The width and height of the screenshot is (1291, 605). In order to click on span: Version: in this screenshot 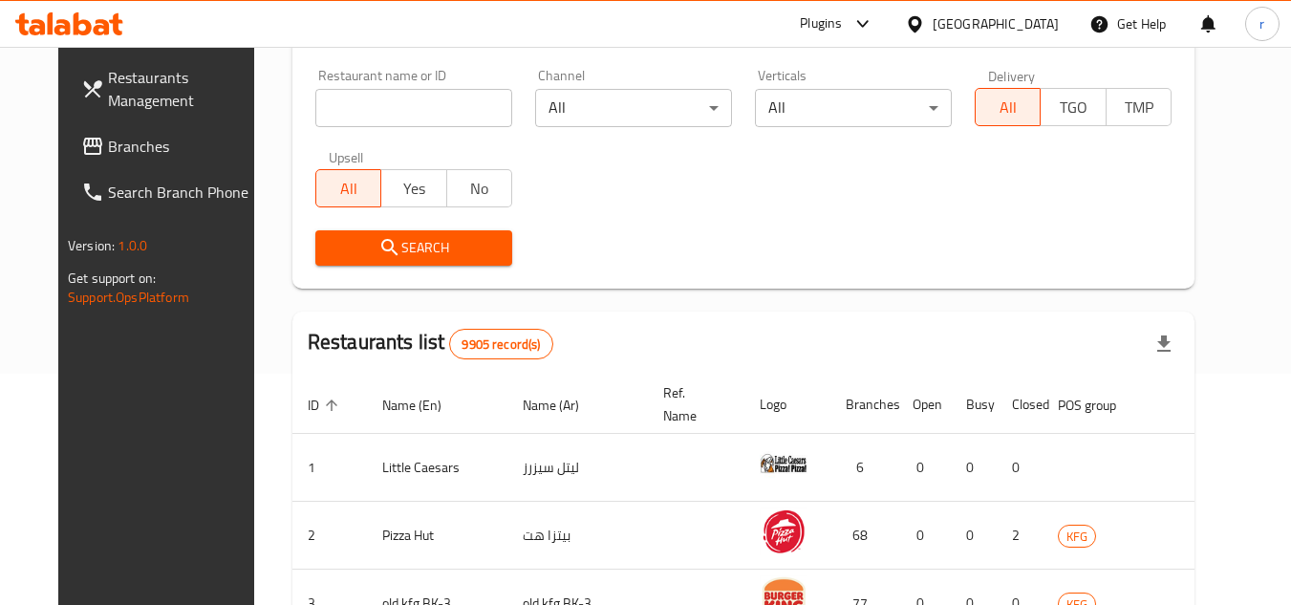, I will do `click(91, 245)`.